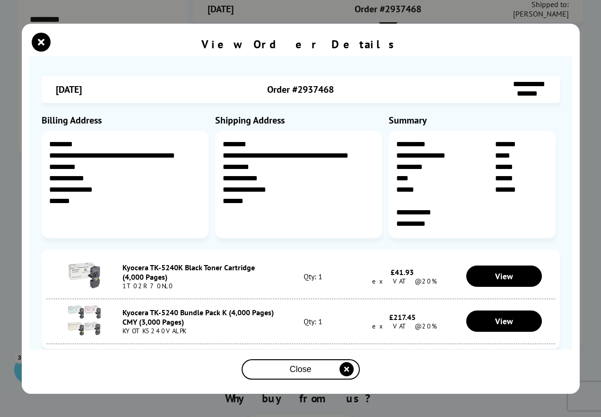 This screenshot has width=601, height=417. I want to click on div: Billing Address, so click(127, 120).